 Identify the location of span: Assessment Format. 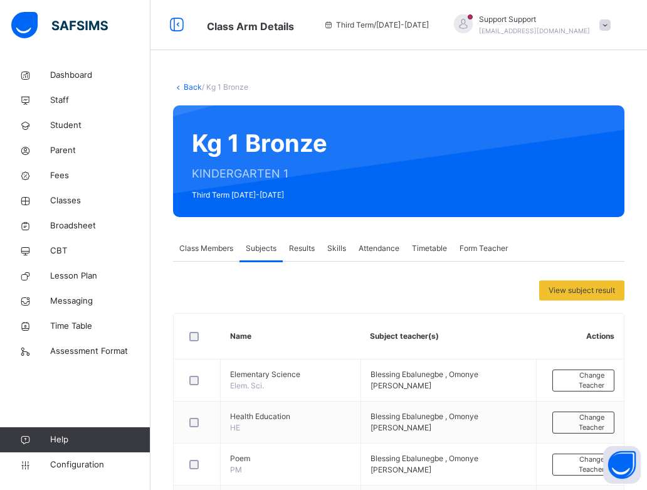
(100, 351).